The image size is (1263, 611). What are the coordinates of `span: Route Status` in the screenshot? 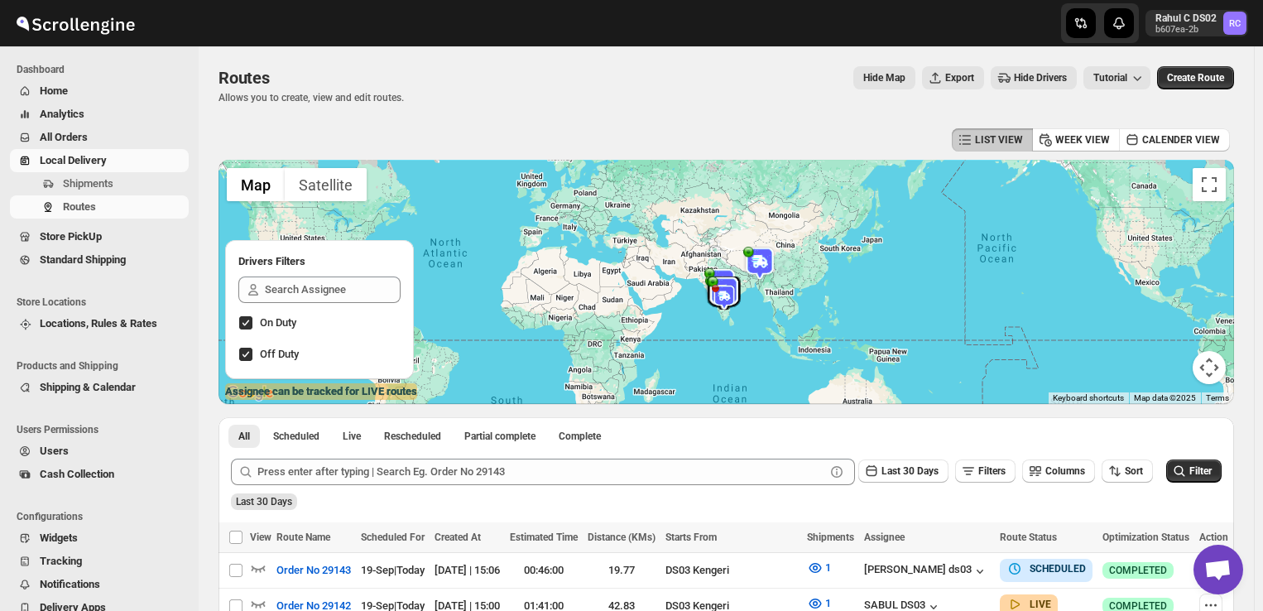 It's located at (1028, 537).